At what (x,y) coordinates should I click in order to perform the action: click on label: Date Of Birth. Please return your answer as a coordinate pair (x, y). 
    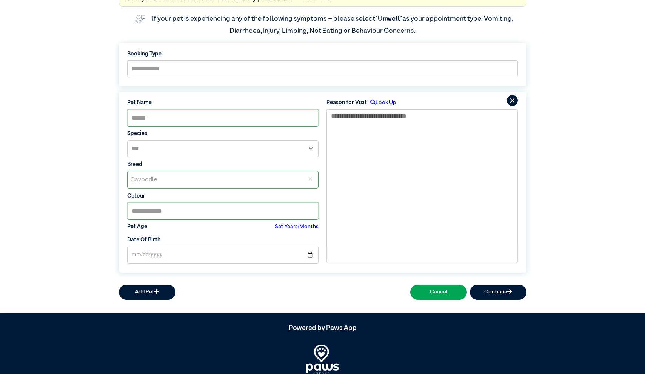
    Looking at the image, I should click on (144, 240).